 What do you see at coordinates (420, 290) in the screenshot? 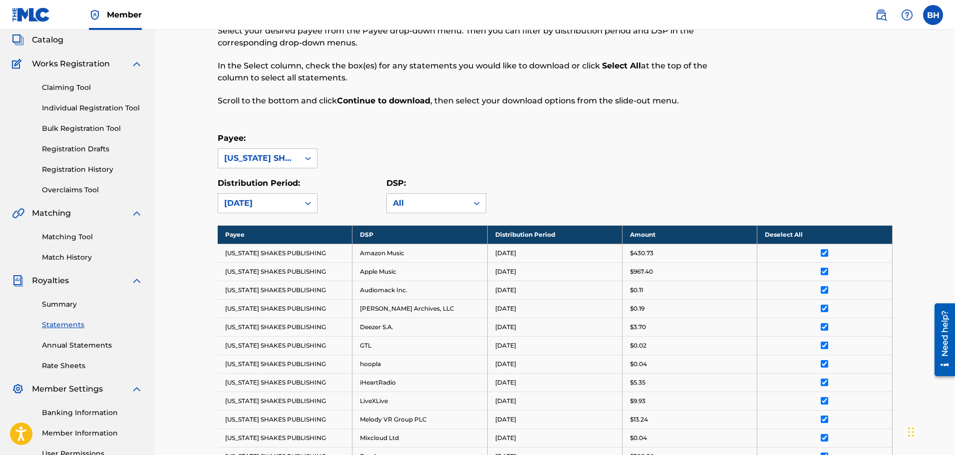
I see `td: Audiomack Inc.` at bounding box center [420, 290].